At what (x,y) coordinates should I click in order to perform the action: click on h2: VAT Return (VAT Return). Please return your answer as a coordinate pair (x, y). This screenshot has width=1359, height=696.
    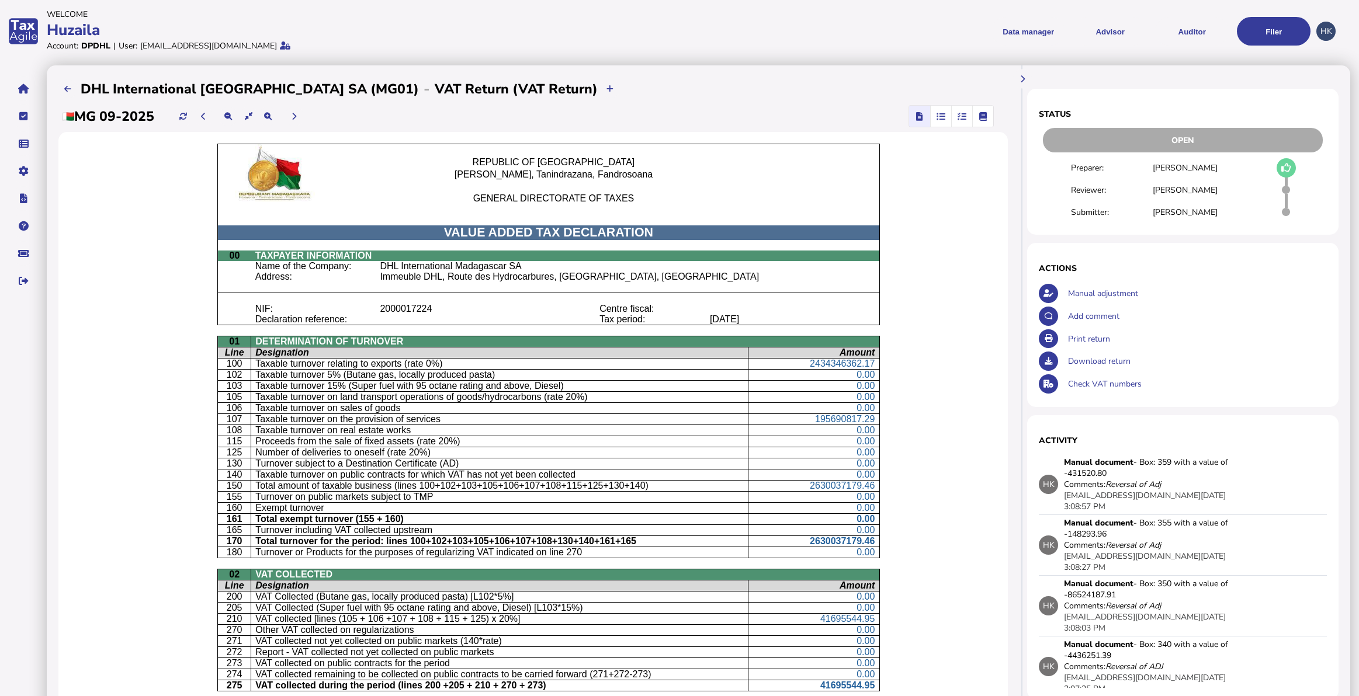
    Looking at the image, I should click on (516, 89).